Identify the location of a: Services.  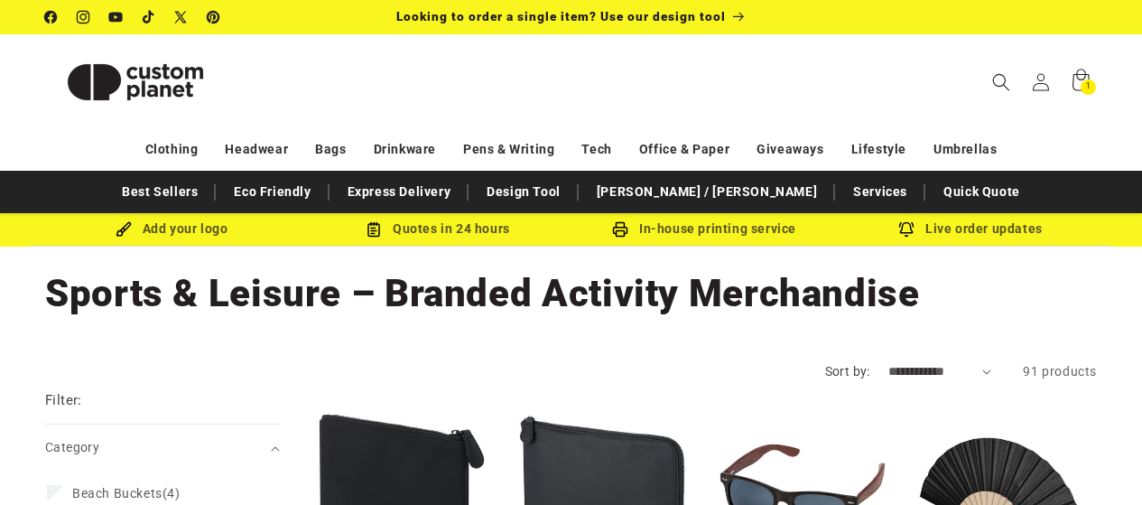
(880, 191).